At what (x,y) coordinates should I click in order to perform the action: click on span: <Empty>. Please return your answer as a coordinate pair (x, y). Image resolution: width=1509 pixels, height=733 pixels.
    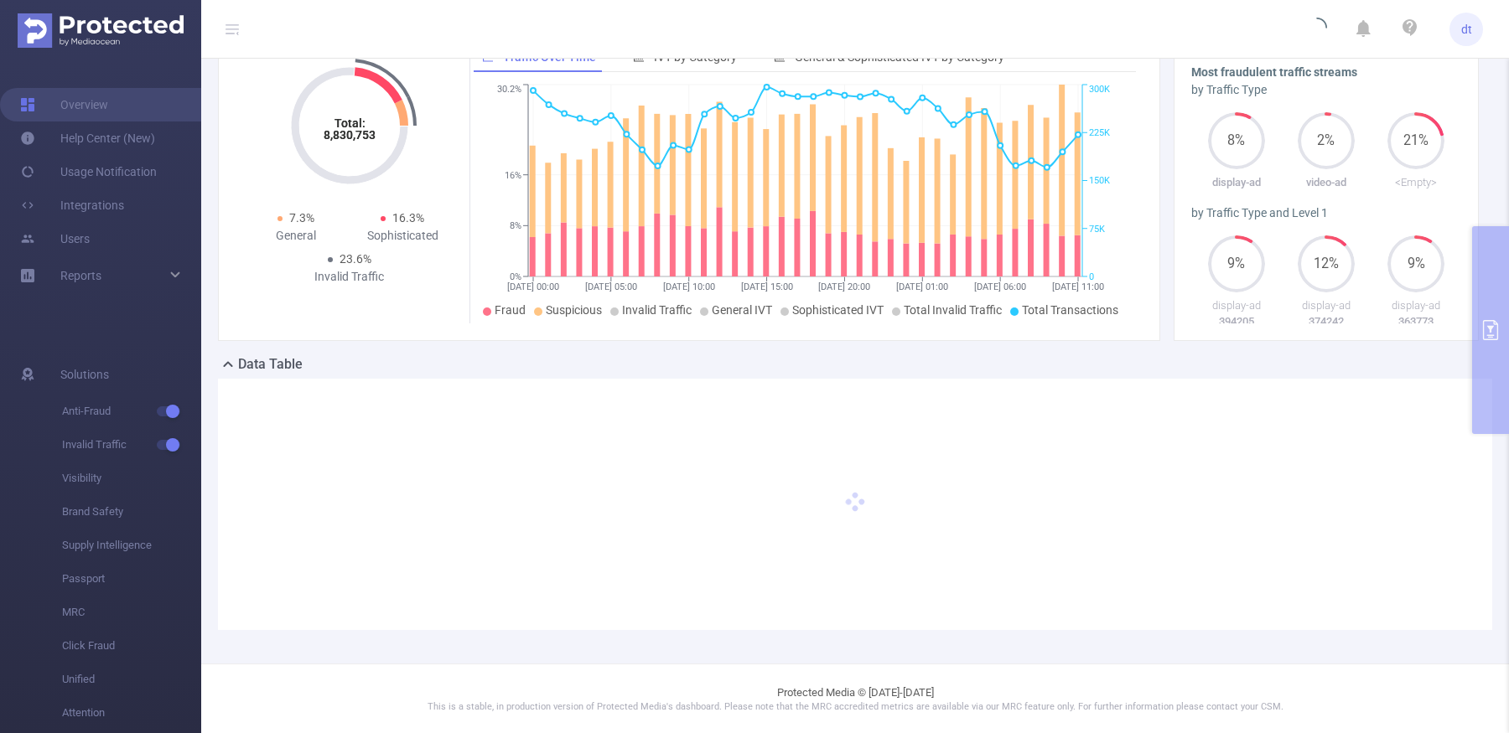
    Looking at the image, I should click on (1416, 182).